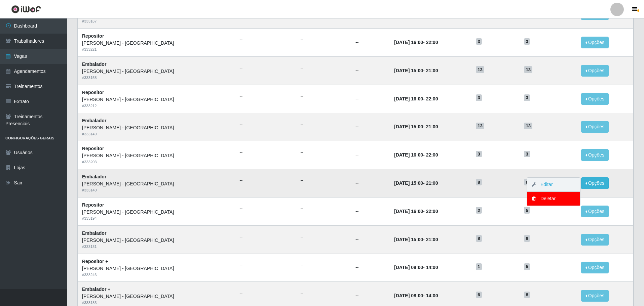 This screenshot has height=306, width=644. What do you see at coordinates (479, 267) in the screenshot?
I see `span: 1` at bounding box center [479, 267].